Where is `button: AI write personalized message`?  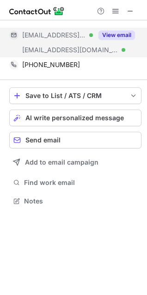 button: AI write personalized message is located at coordinates (75, 118).